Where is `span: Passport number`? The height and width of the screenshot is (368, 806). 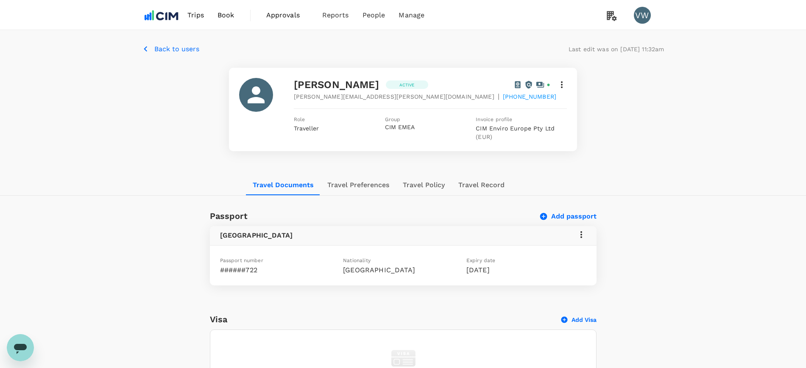 span: Passport number is located at coordinates (242, 261).